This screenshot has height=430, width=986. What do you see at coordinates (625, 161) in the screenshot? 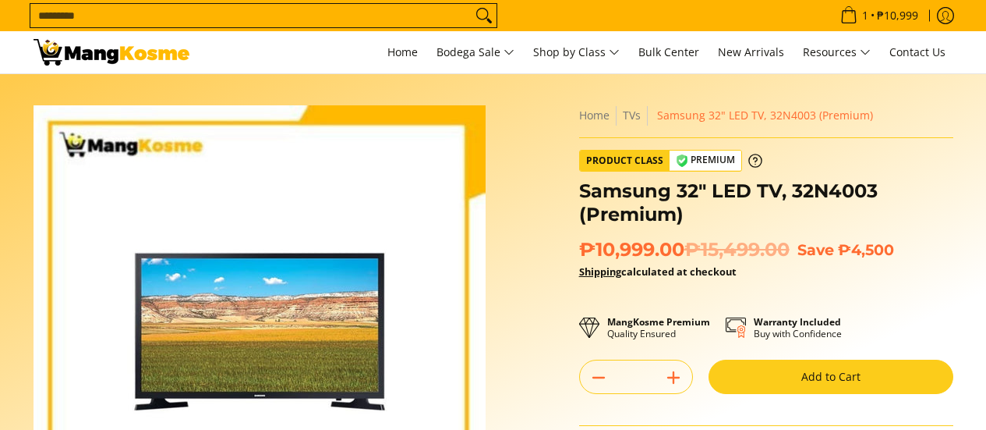
I see `span: Product Class` at bounding box center [625, 161].